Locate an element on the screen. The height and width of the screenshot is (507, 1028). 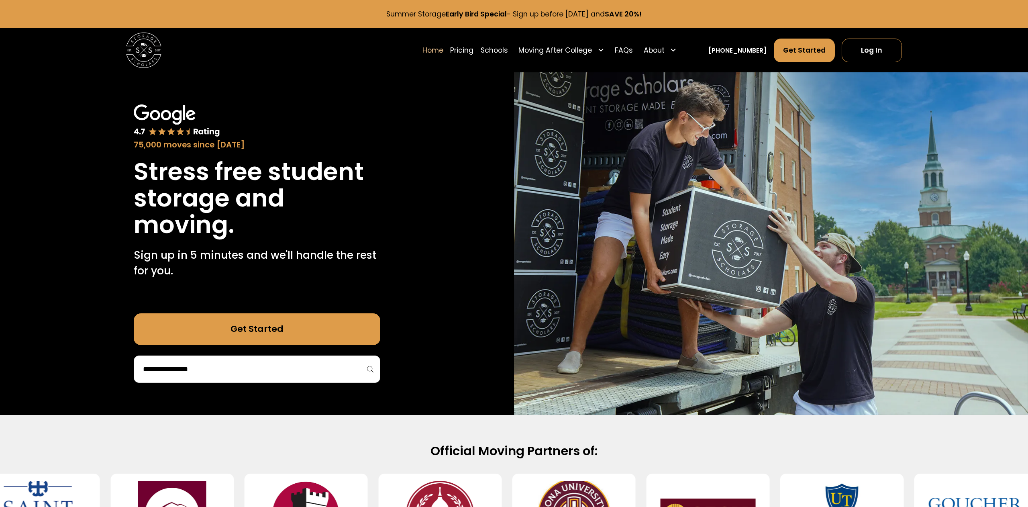
a: home is located at coordinates (144, 50).